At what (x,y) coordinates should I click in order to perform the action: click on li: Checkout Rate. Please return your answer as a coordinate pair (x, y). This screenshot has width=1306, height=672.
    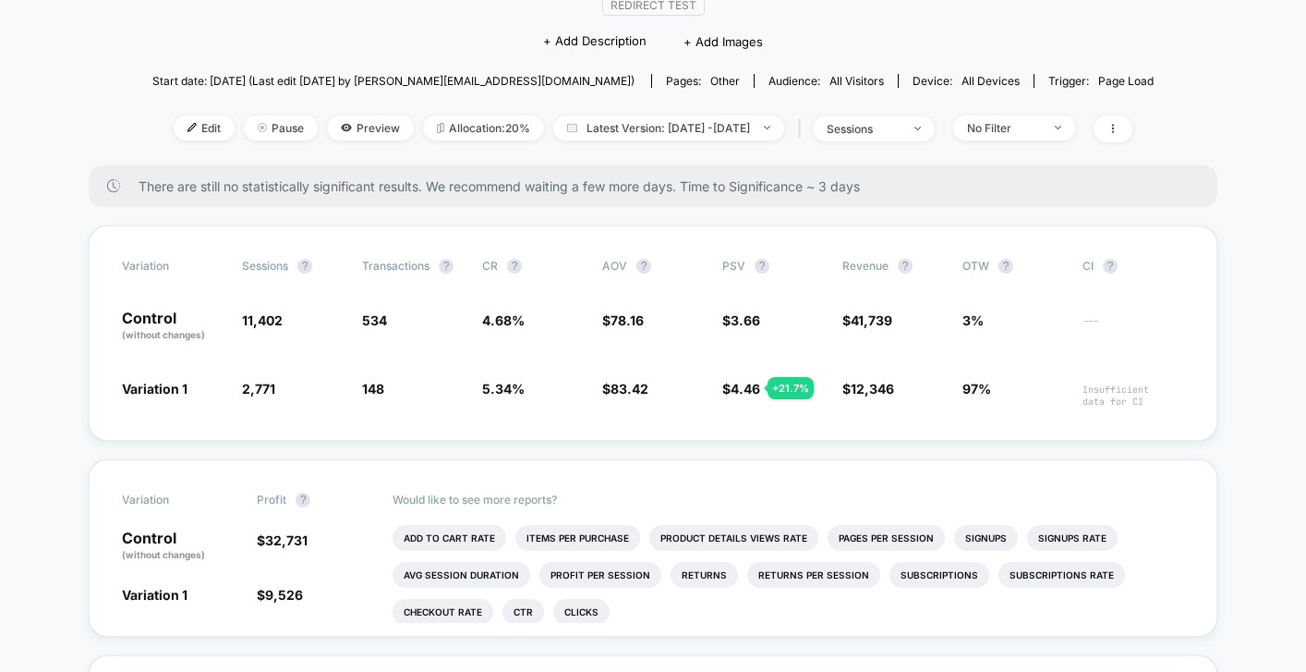
    Looking at the image, I should click on (442, 611).